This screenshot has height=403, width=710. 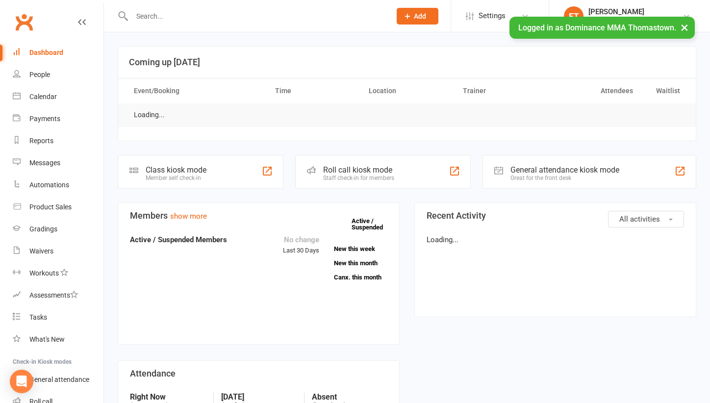 I want to click on a: Product Sales, so click(x=58, y=207).